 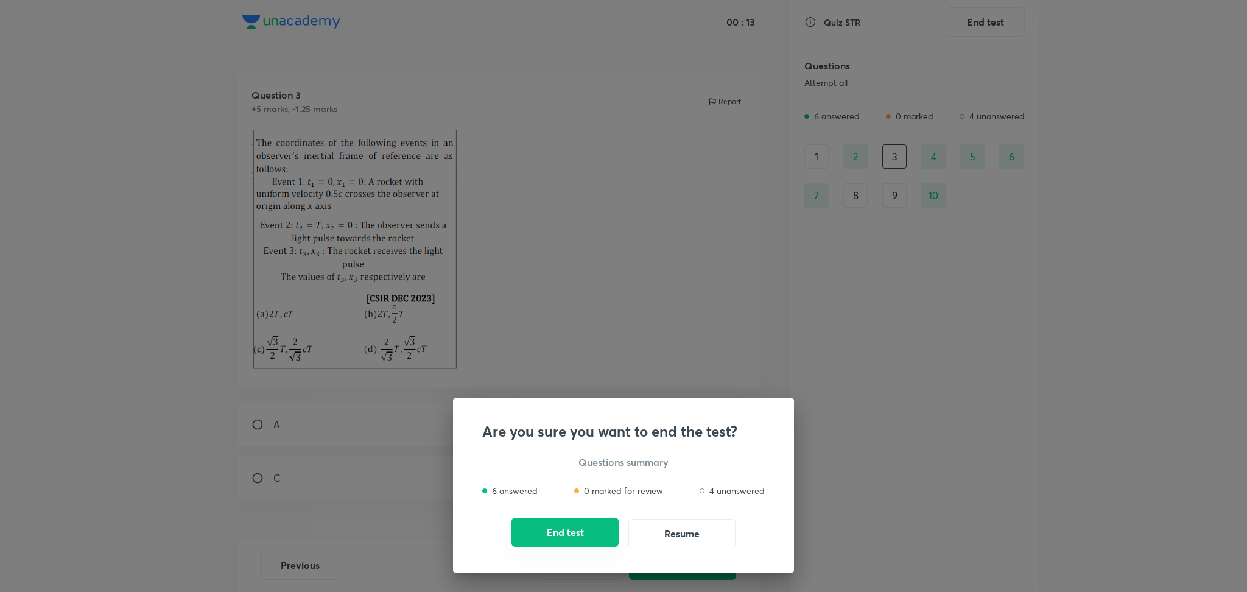 What do you see at coordinates (682, 533) in the screenshot?
I see `button: Resume` at bounding box center [682, 533].